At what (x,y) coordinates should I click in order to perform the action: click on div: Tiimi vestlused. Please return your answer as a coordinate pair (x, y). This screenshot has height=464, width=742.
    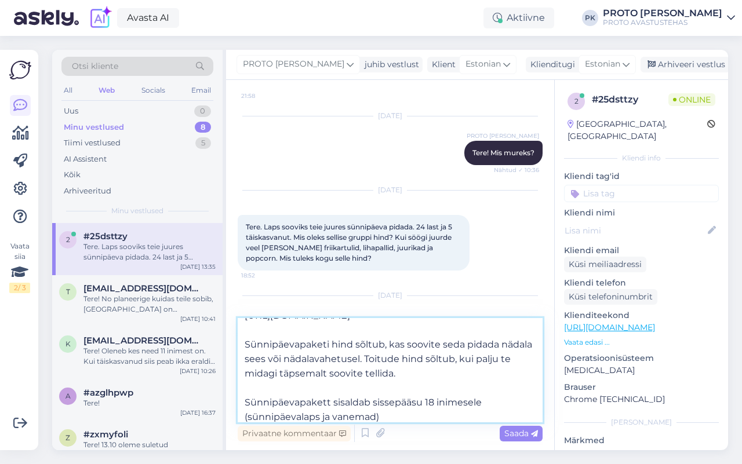
    Looking at the image, I should click on (92, 143).